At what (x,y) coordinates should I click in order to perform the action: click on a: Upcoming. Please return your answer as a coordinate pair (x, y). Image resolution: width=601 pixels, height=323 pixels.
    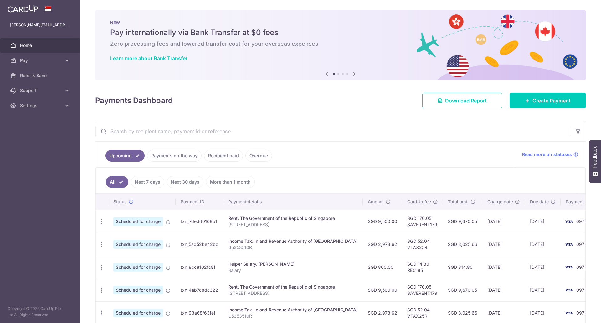
    Looking at the image, I should click on (125, 156).